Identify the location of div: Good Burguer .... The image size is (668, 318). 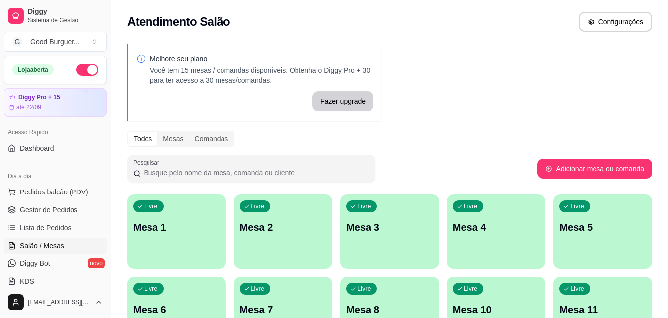
(55, 42).